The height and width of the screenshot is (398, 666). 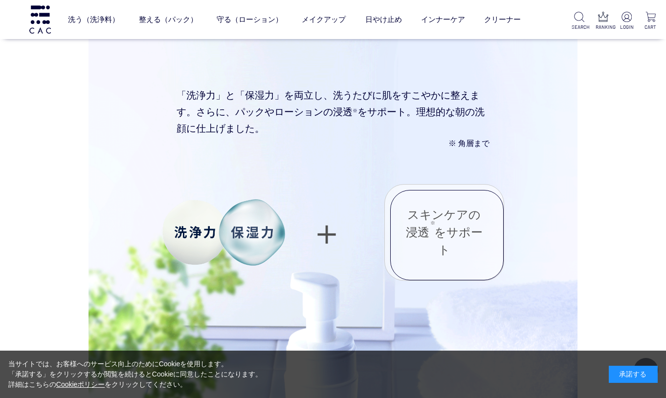 What do you see at coordinates (650, 21) in the screenshot?
I see `a: CART` at bounding box center [650, 21].